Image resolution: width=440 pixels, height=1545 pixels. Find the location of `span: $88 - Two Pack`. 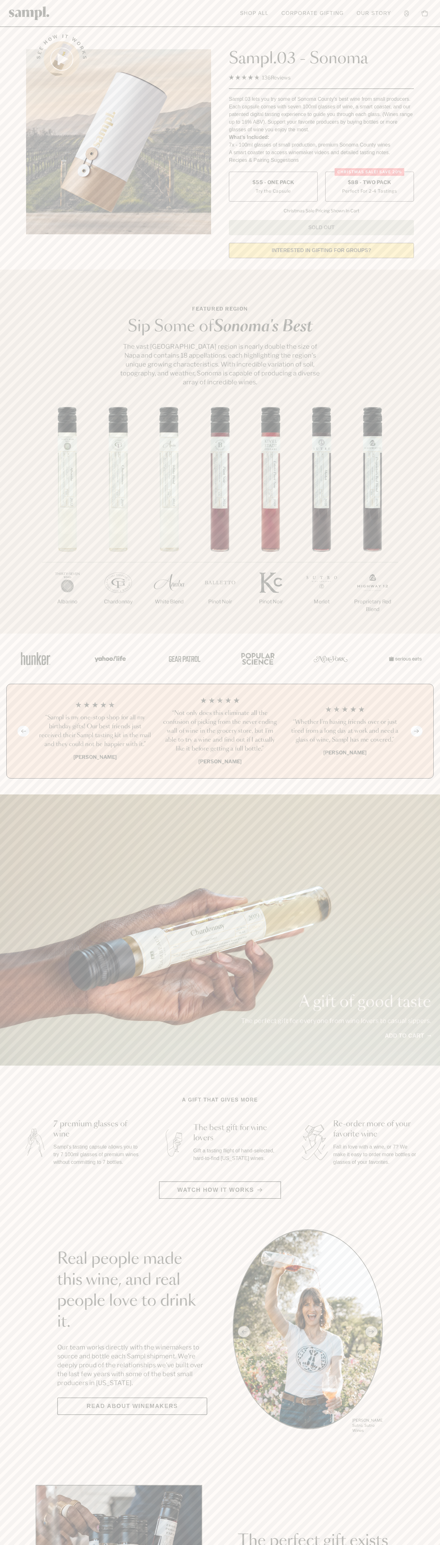

span: $88 - Two Pack is located at coordinates (369, 183).